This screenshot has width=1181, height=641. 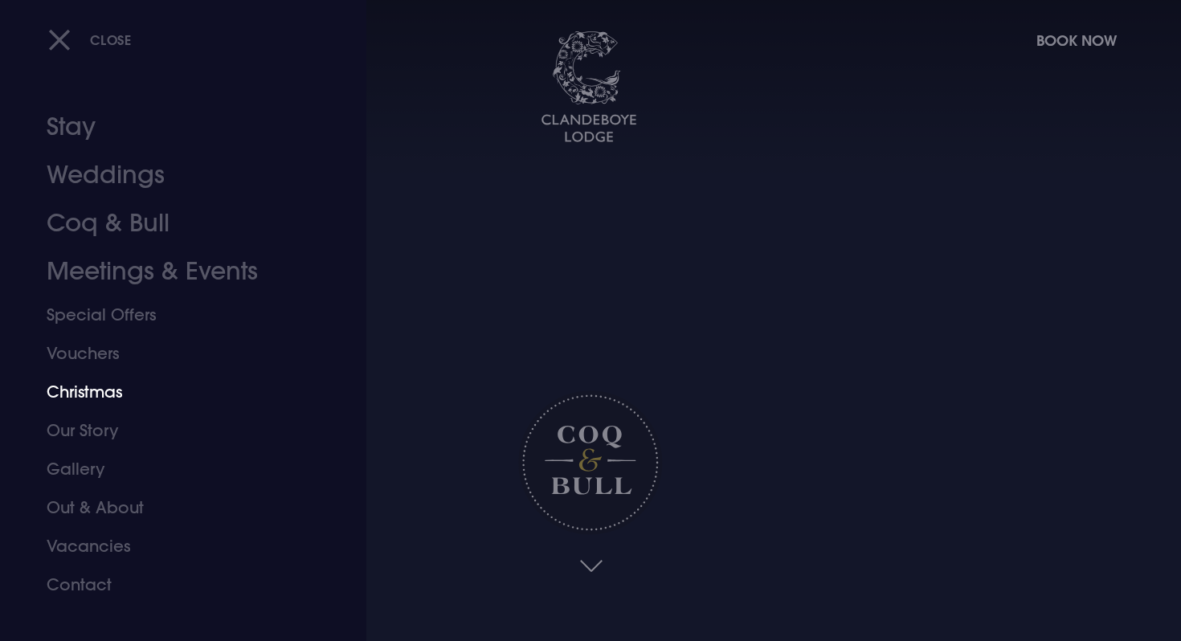 What do you see at coordinates (174, 546) in the screenshot?
I see `a: Vacancies` at bounding box center [174, 546].